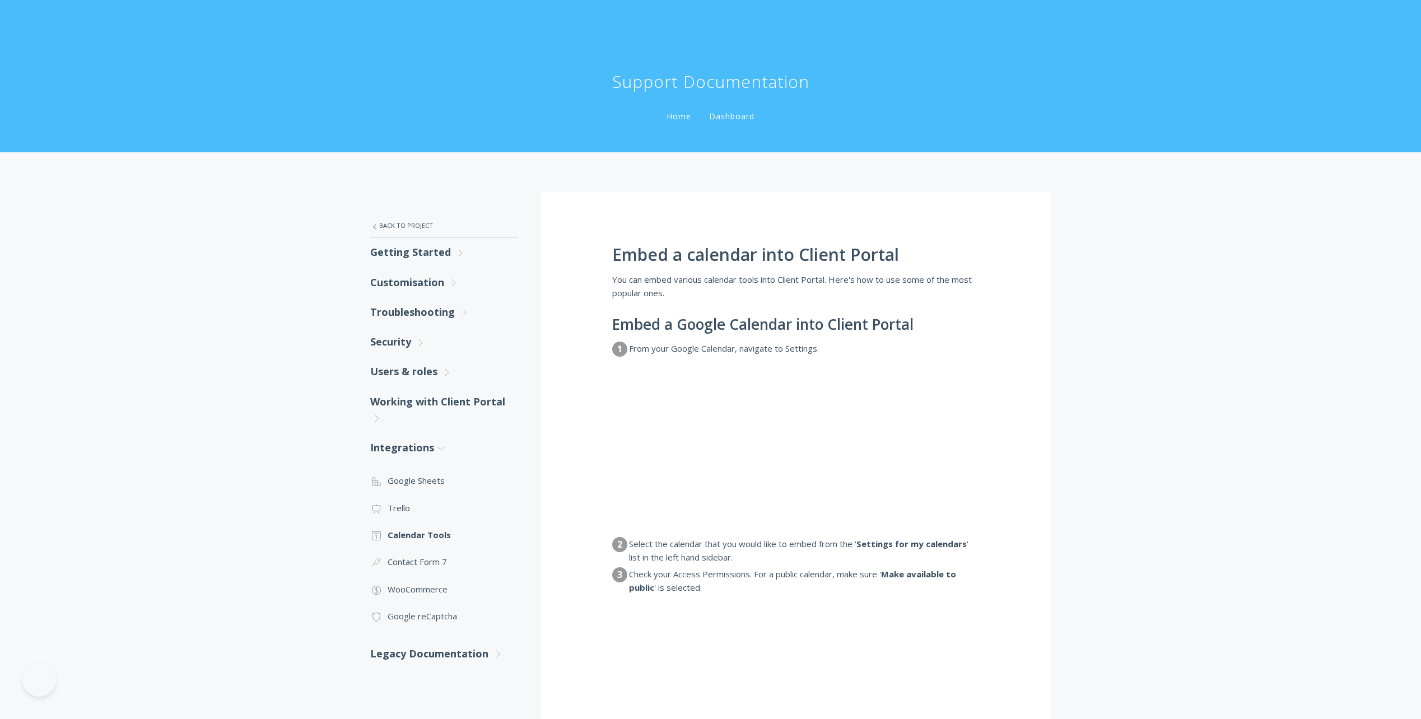 The width and height of the screenshot is (1421, 719). I want to click on a: Security, so click(444, 342).